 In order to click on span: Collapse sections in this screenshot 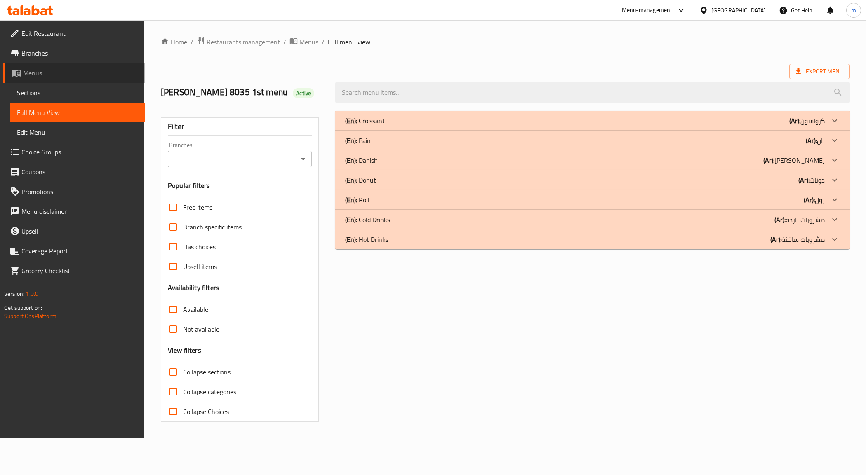, I will do `click(207, 372)`.